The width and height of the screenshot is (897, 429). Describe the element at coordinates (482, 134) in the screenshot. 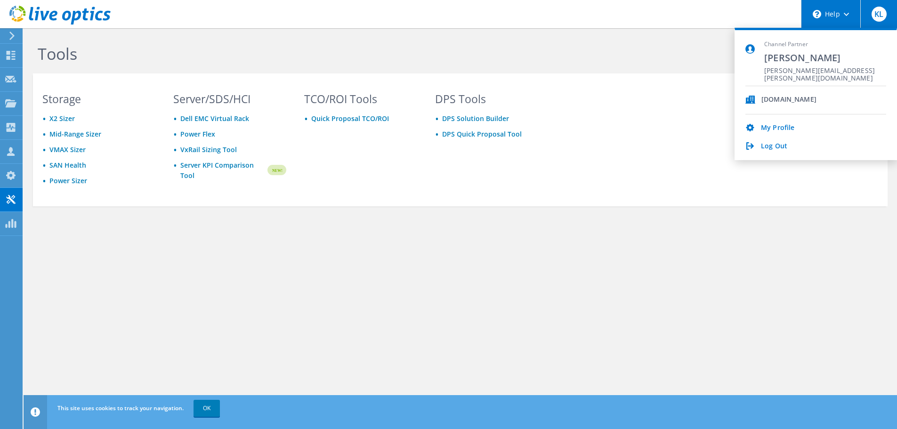

I see `a: DPS Quick Proposal Tool` at that location.